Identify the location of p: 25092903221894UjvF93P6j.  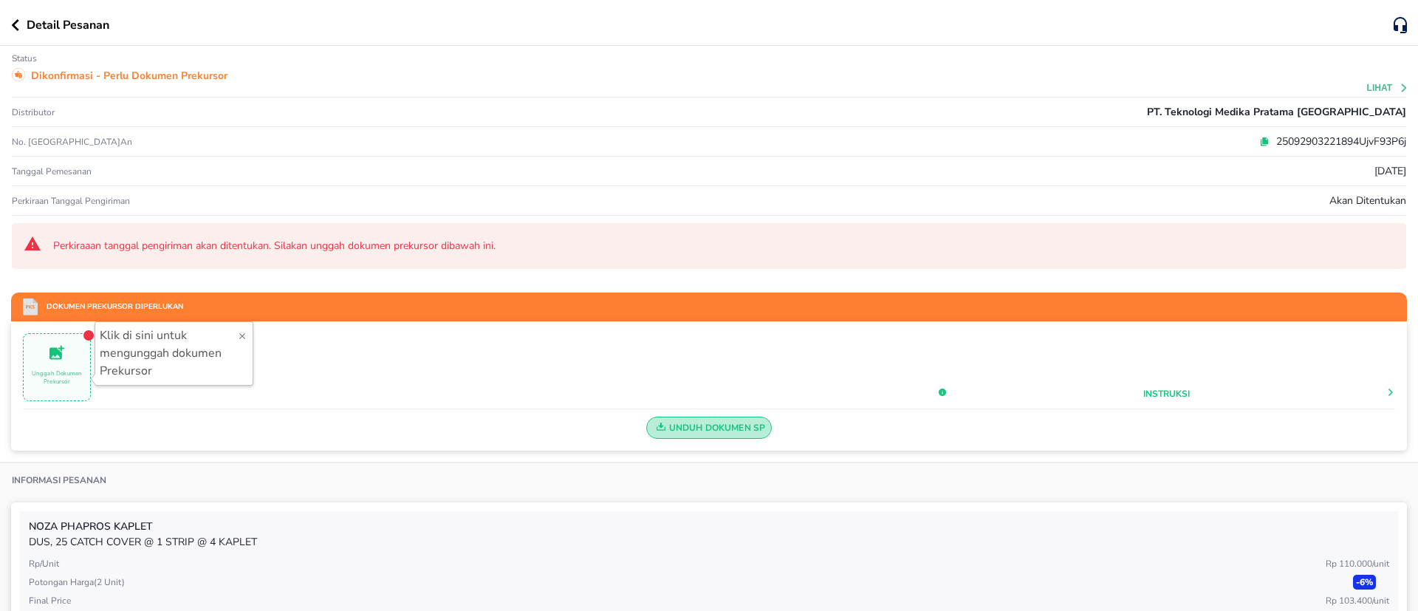
(1338, 141).